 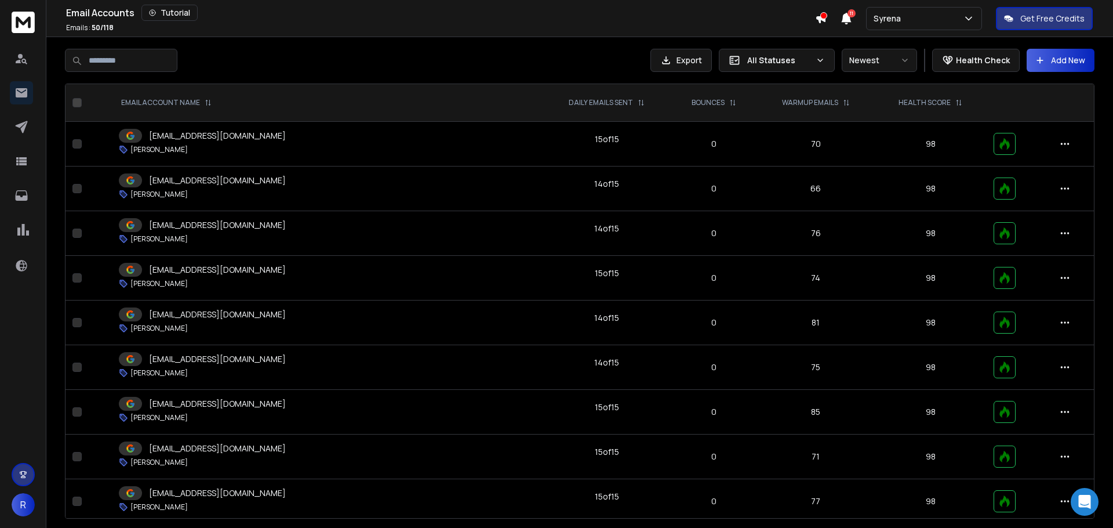 What do you see at coordinates (1060, 60) in the screenshot?
I see `button: Add New` at bounding box center [1060, 60].